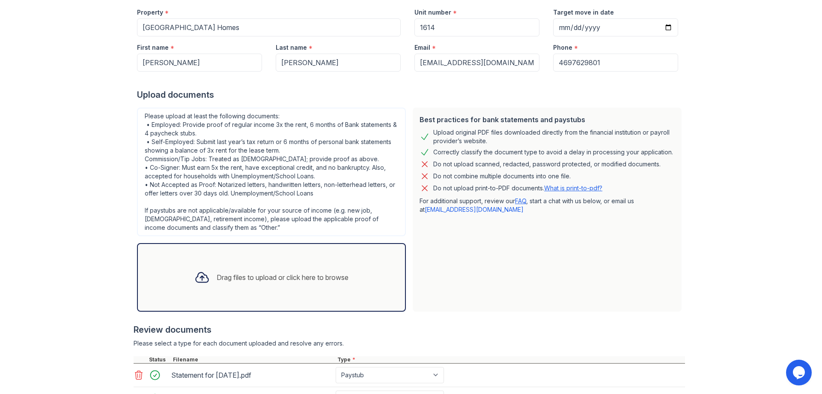 The width and height of the screenshot is (822, 394). Describe the element at coordinates (521, 200) in the screenshot. I see `a: FAQ` at that location.